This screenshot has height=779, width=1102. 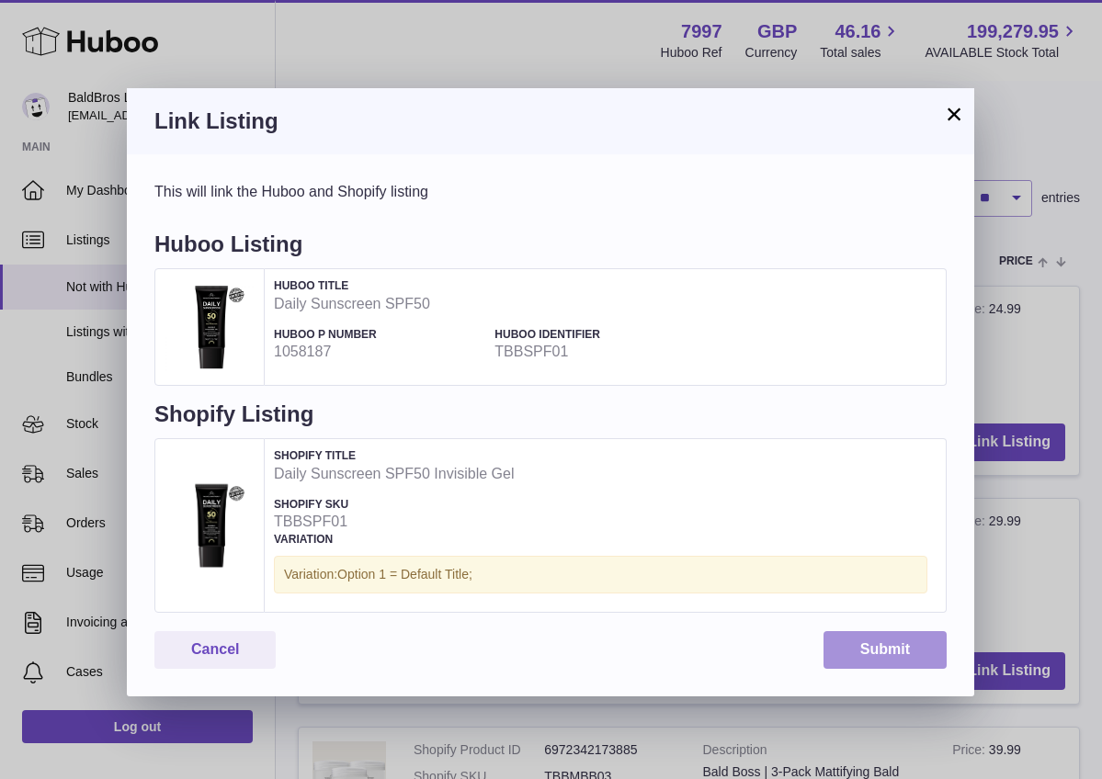 What do you see at coordinates (600, 456) in the screenshot?
I see `h4: Shopify Title` at bounding box center [600, 456].